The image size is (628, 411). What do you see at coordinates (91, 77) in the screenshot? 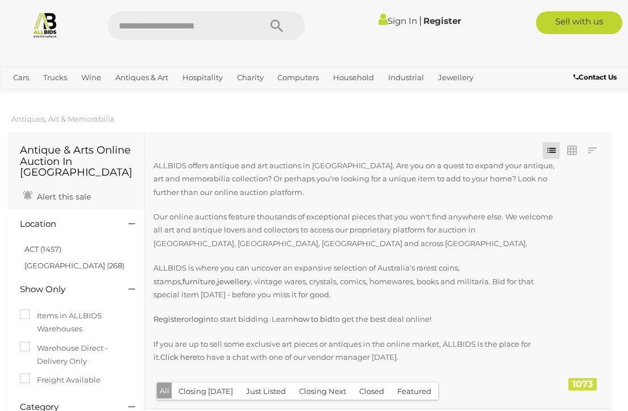
I see `a: Wine` at bounding box center [91, 77].